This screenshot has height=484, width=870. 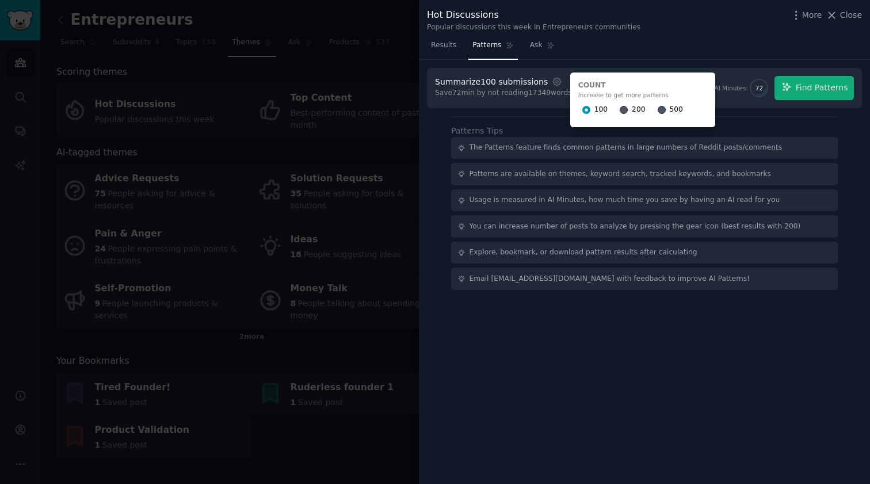 I want to click on div: Increase to get more patterns, so click(x=643, y=95).